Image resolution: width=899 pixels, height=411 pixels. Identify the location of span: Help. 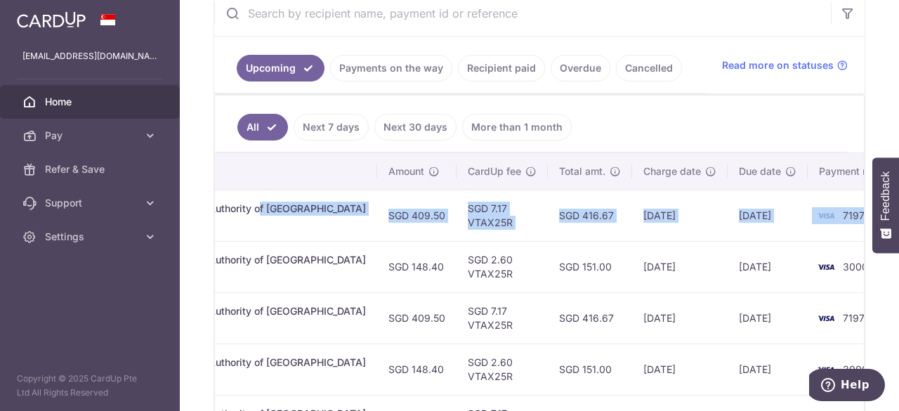
(46, 16).